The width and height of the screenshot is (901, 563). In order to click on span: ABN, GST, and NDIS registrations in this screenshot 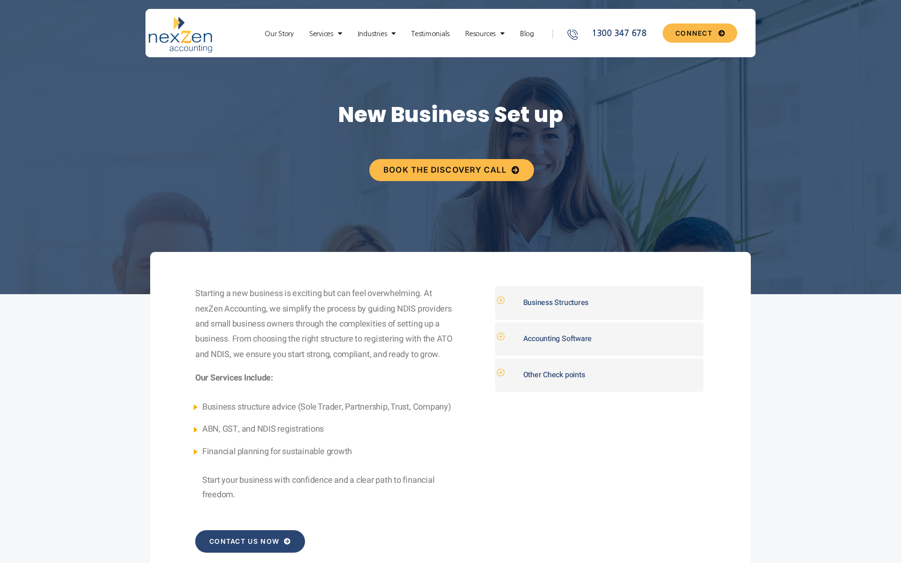, I will do `click(263, 429)`.